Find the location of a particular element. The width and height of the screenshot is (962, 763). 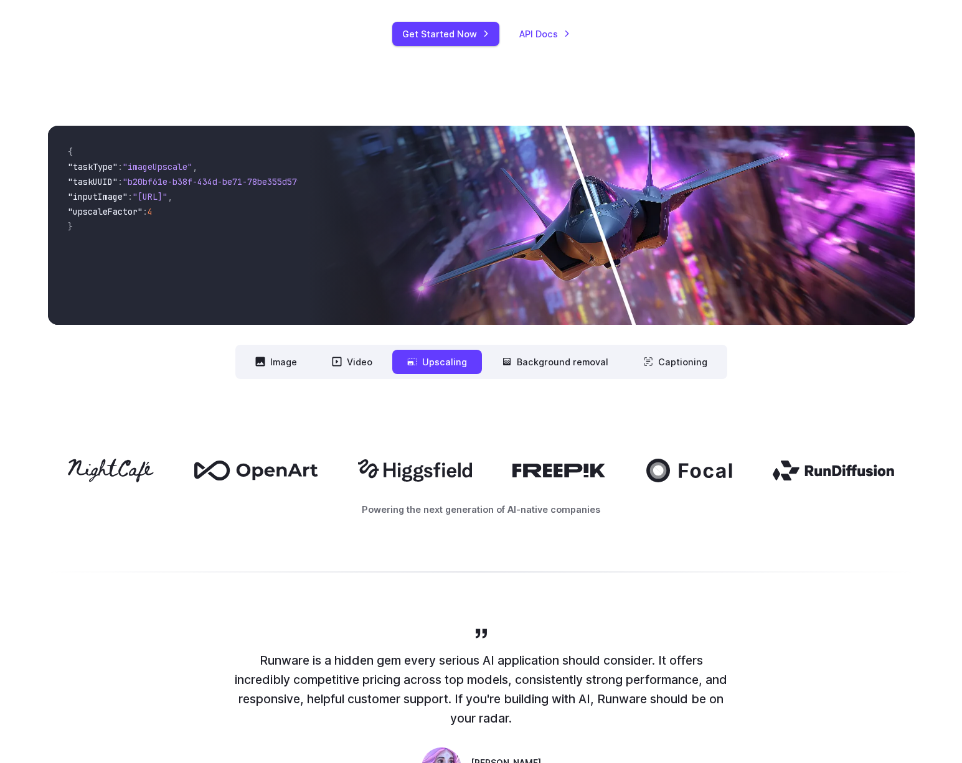

img: Futuristic stealth jet streaking through a neon-lit cityscape with glowing purple exhaust is located at coordinates (611, 225).